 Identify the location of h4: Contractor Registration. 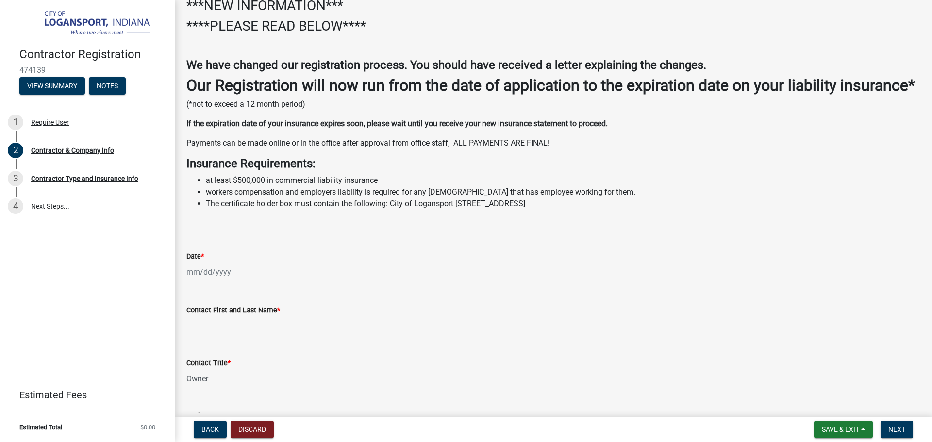
(93, 54).